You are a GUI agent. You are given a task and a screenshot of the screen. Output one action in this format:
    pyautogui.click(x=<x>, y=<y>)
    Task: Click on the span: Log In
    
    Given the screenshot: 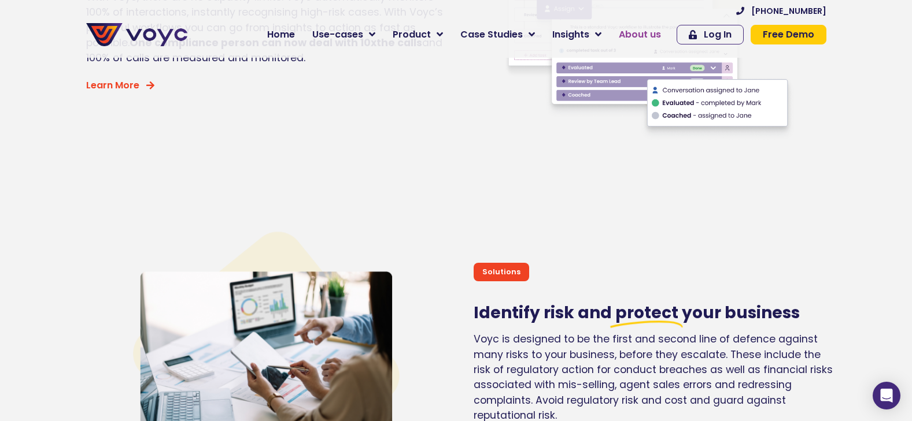 What is the action you would take?
    pyautogui.click(x=717, y=35)
    